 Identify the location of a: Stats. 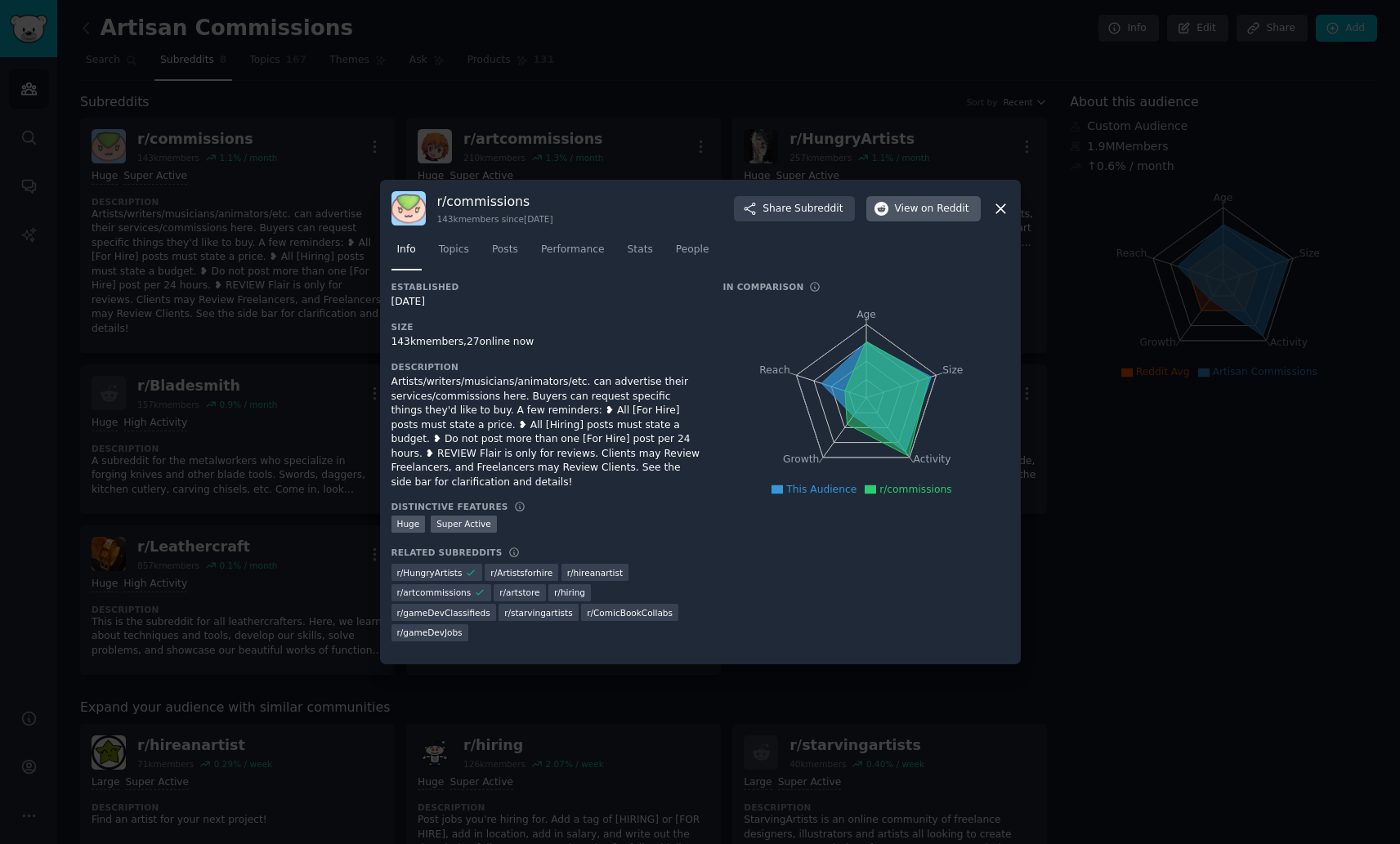
(640, 253).